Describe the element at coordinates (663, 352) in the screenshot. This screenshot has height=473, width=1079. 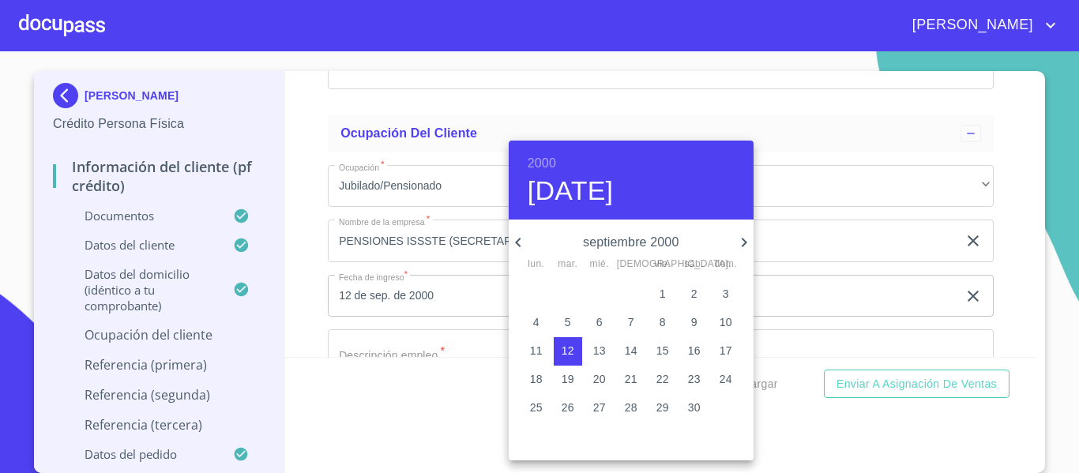
I see `button: 15` at that location.